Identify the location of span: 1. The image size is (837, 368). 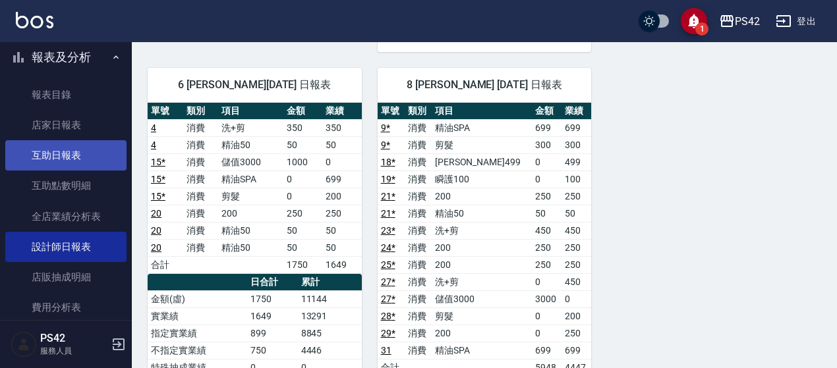
(702, 29).